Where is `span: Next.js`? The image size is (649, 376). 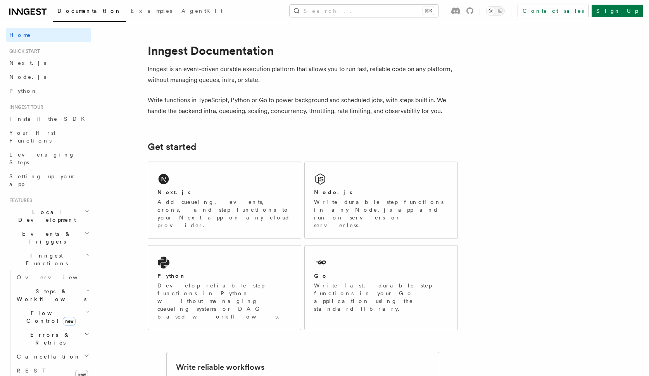 span: Next.js is located at coordinates (28, 63).